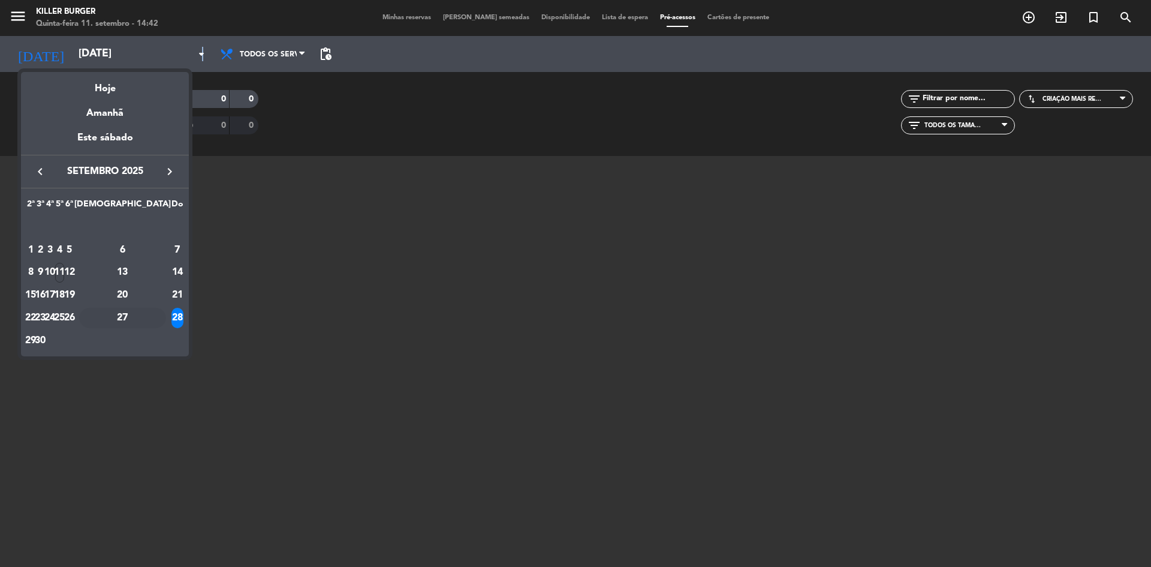 This screenshot has width=1151, height=567. What do you see at coordinates (31, 318) in the screenshot?
I see `div: 22` at bounding box center [31, 318].